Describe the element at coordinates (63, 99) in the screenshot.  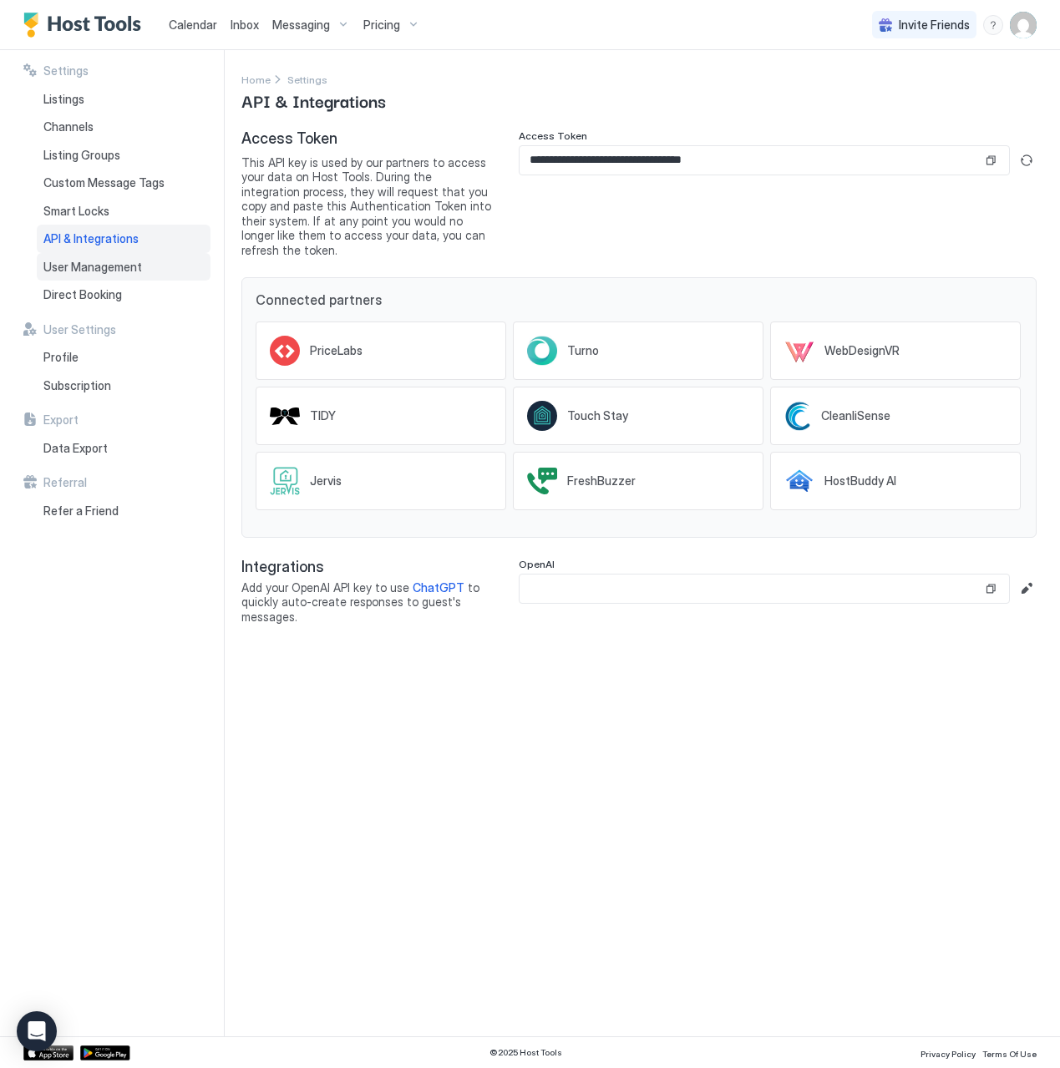
I see `span: Listings` at that location.